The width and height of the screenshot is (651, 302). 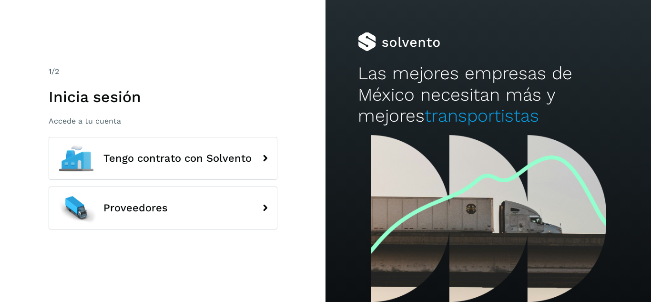 What do you see at coordinates (488, 94) in the screenshot?
I see `h2: Las mejores empresas de México necesitan más y mejores` at bounding box center [488, 94].